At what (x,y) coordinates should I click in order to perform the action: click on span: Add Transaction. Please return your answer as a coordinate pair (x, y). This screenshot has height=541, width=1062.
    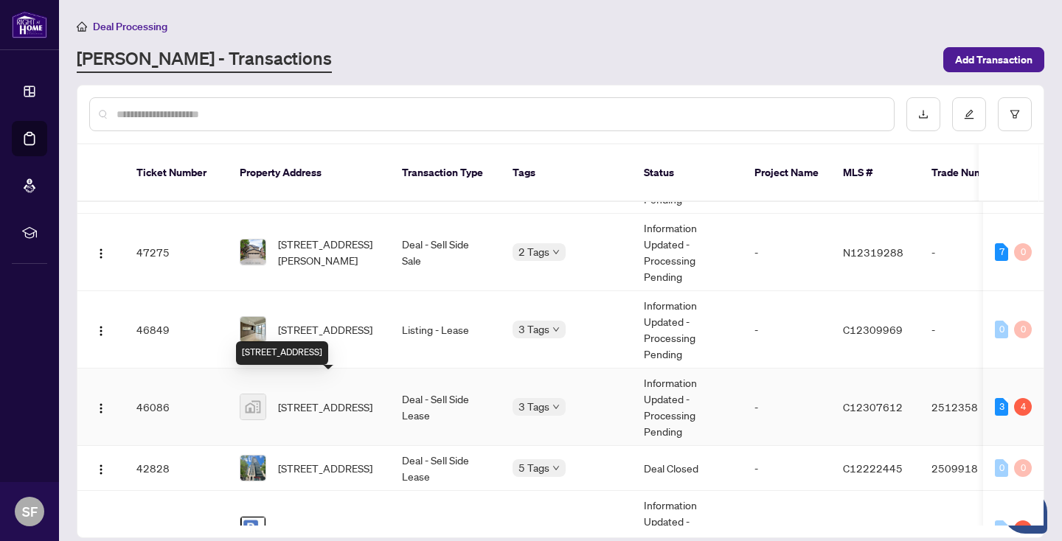
    Looking at the image, I should click on (993, 60).